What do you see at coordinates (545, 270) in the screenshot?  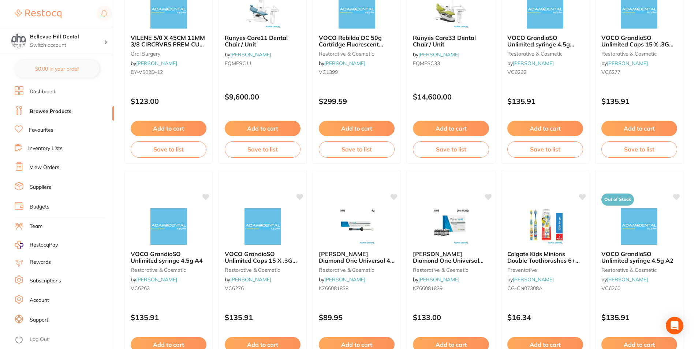 I see `small: preventative` at bounding box center [545, 270].